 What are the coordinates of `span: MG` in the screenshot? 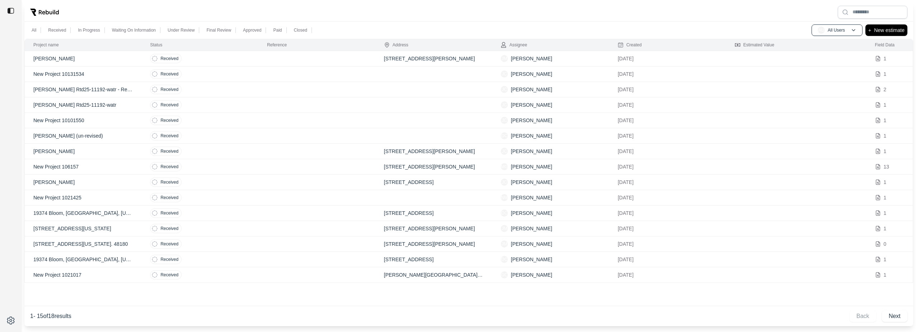 It's located at (505, 167).